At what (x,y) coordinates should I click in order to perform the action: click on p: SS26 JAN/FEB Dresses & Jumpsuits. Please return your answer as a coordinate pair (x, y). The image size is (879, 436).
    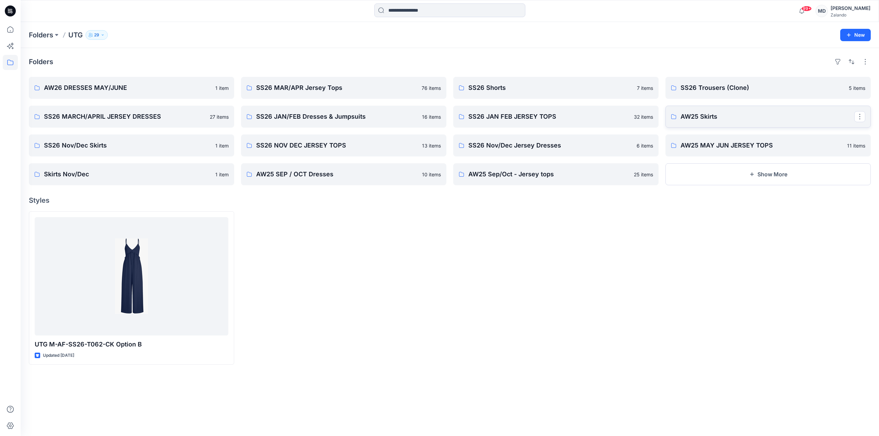
    Looking at the image, I should click on (337, 117).